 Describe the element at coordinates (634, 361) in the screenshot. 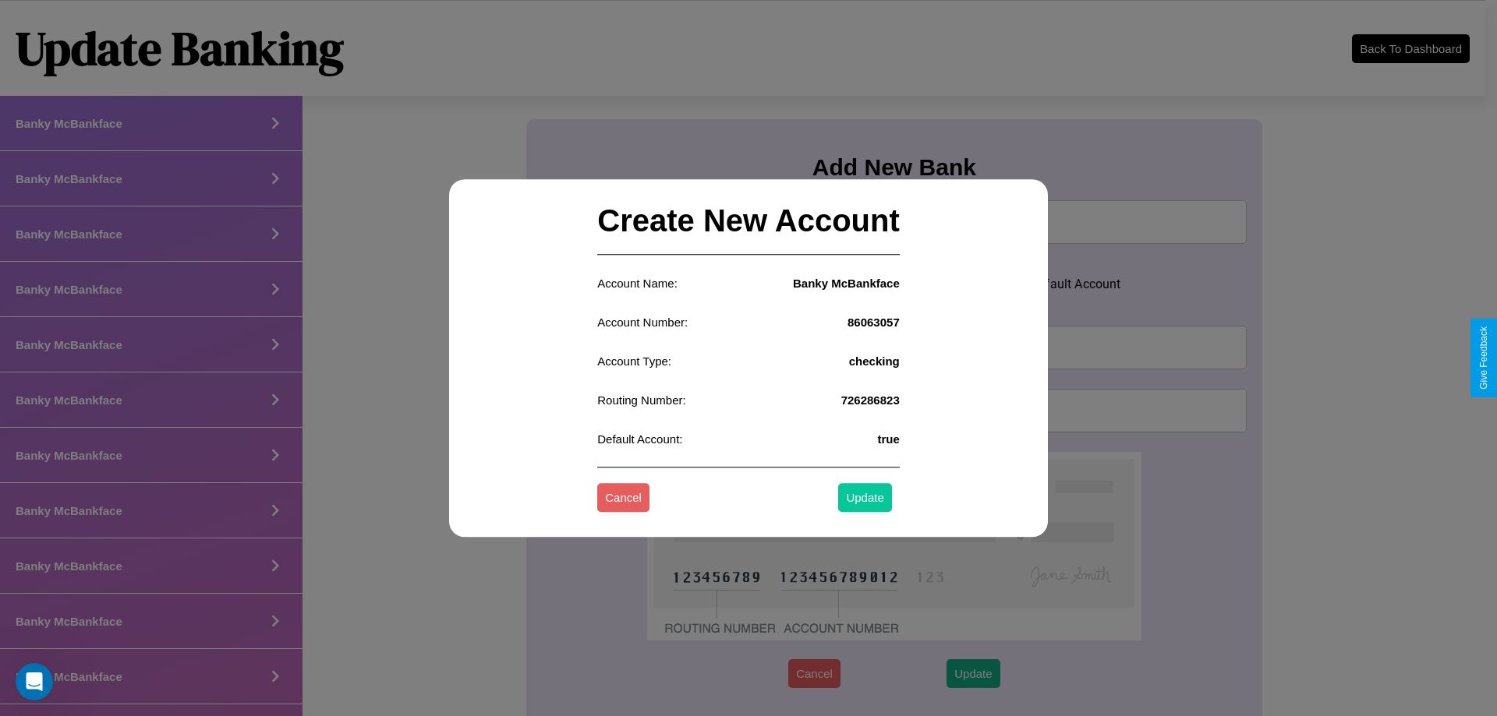

I see `p: Account Type:` at that location.